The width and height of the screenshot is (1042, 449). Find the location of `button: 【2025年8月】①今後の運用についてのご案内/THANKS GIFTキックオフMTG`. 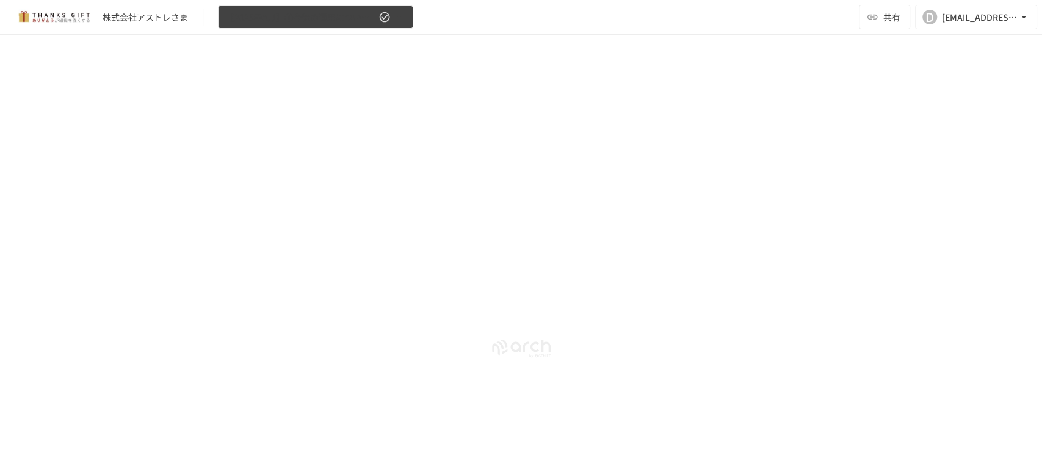

button: 【2025年8月】①今後の運用についてのご案内/THANKS GIFTキックオフMTG is located at coordinates (316, 17).